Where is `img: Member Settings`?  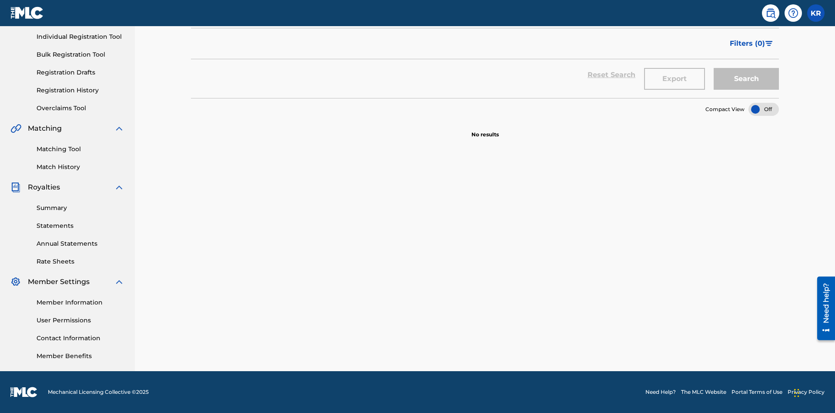
img: Member Settings is located at coordinates (16, 282).